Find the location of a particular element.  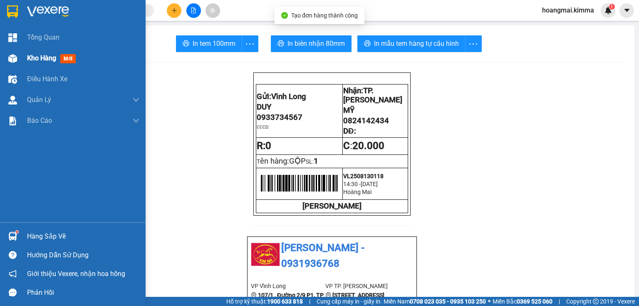

span: DĐ: is located at coordinates (350, 131).